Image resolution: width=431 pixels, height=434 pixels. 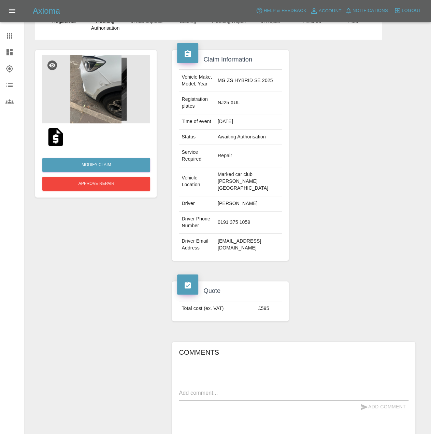 I want to click on button: Logout, so click(x=408, y=11).